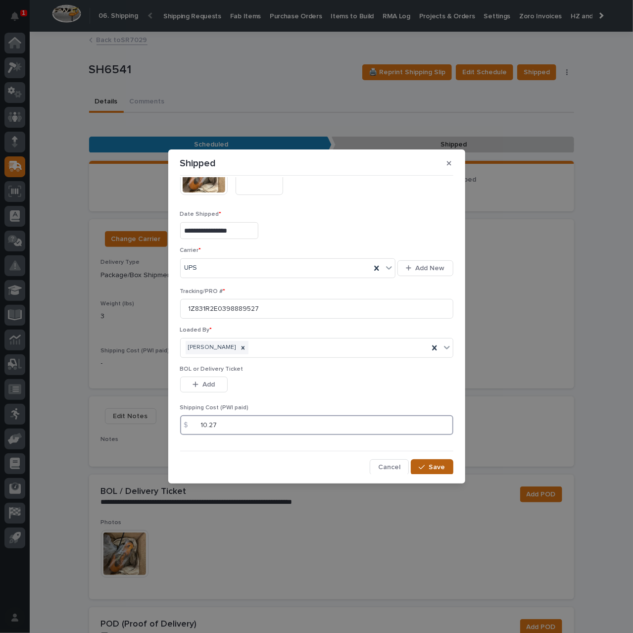 The width and height of the screenshot is (633, 633). What do you see at coordinates (190, 250) in the screenshot?
I see `span: Carrier` at bounding box center [190, 250].